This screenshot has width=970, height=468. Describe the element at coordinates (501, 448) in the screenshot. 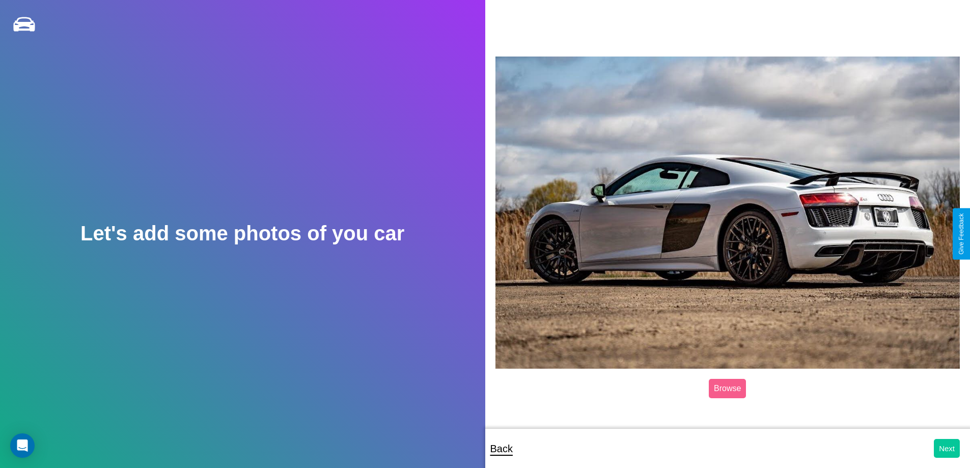

I see `p: Back` at that location.